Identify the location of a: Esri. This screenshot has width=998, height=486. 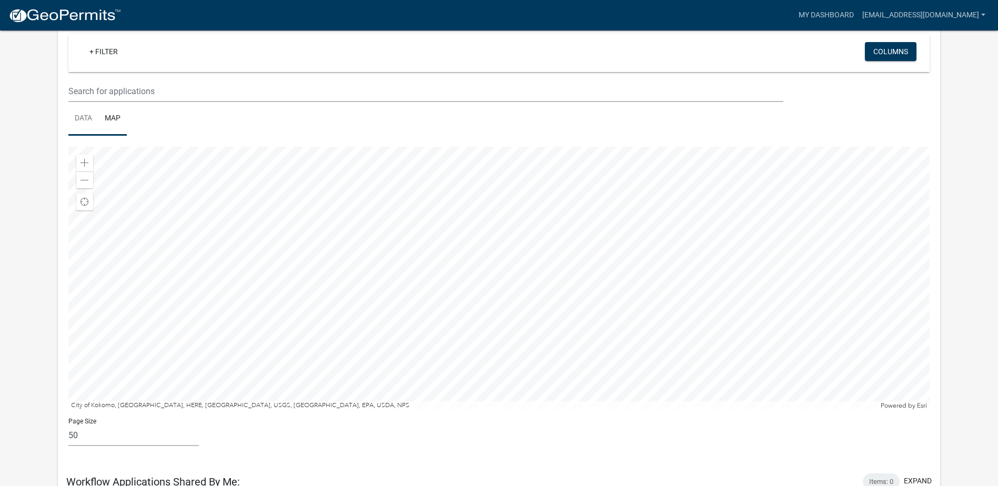
(921, 405).